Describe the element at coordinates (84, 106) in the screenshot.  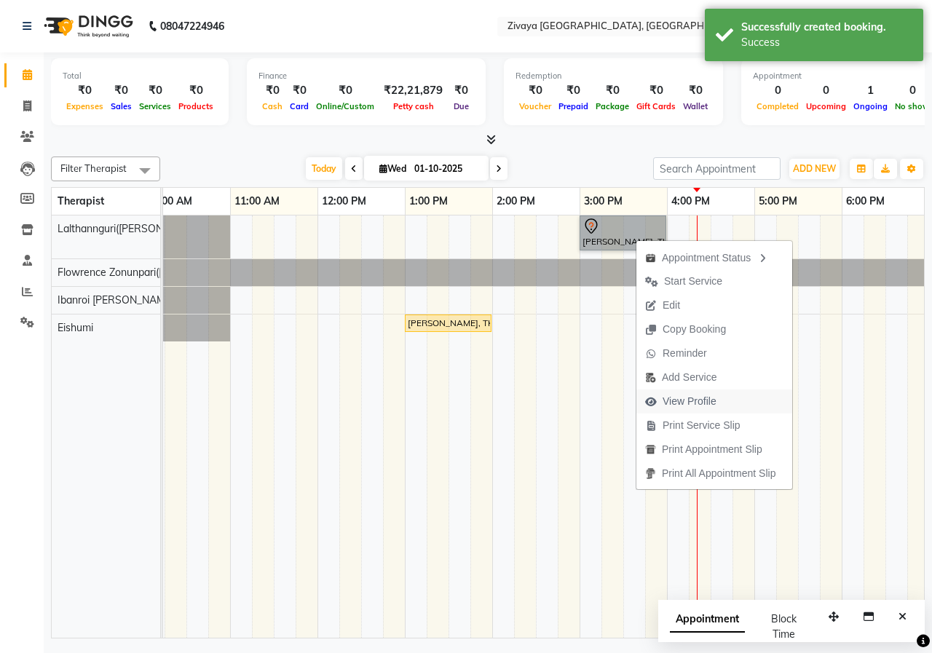
I see `span: Expenses` at that location.